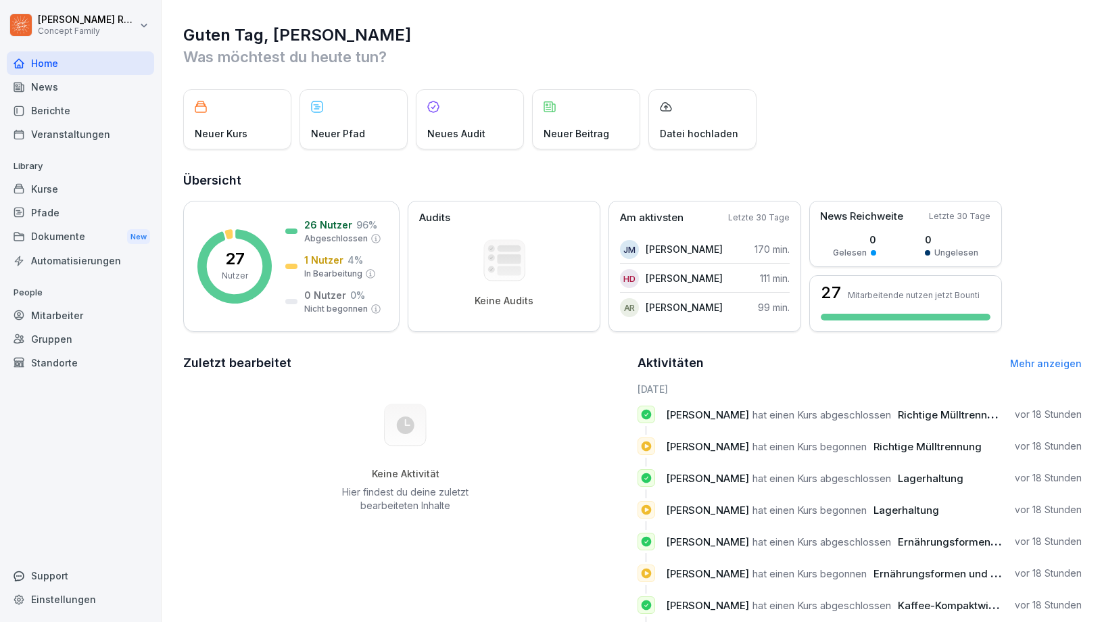  Describe the element at coordinates (80, 315) in the screenshot. I see `div: Mitarbeiter` at that location.